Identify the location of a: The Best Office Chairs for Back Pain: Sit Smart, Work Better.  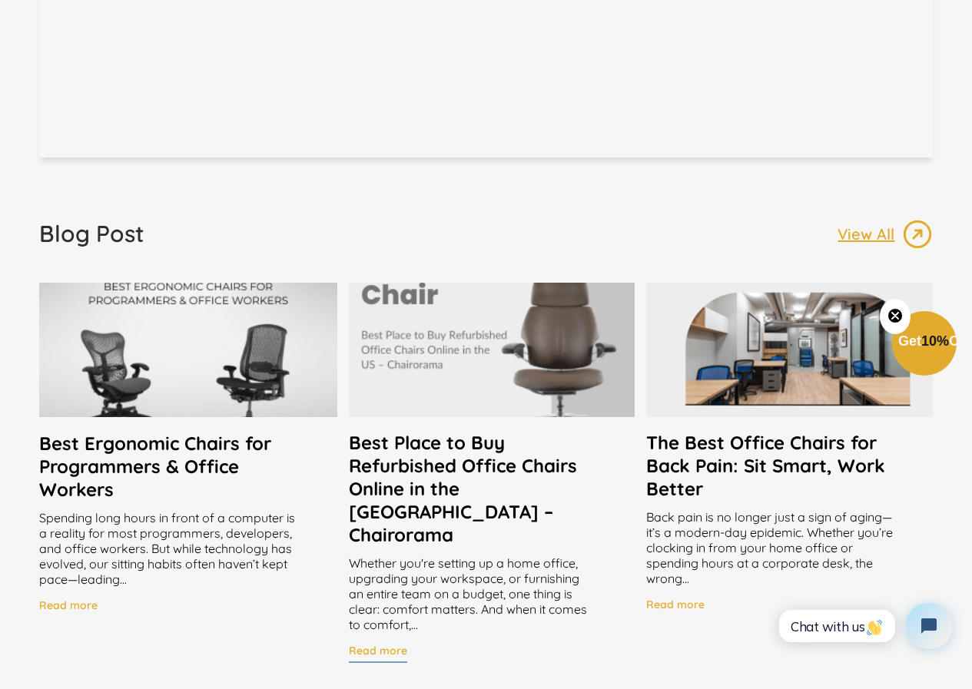
(789, 466).